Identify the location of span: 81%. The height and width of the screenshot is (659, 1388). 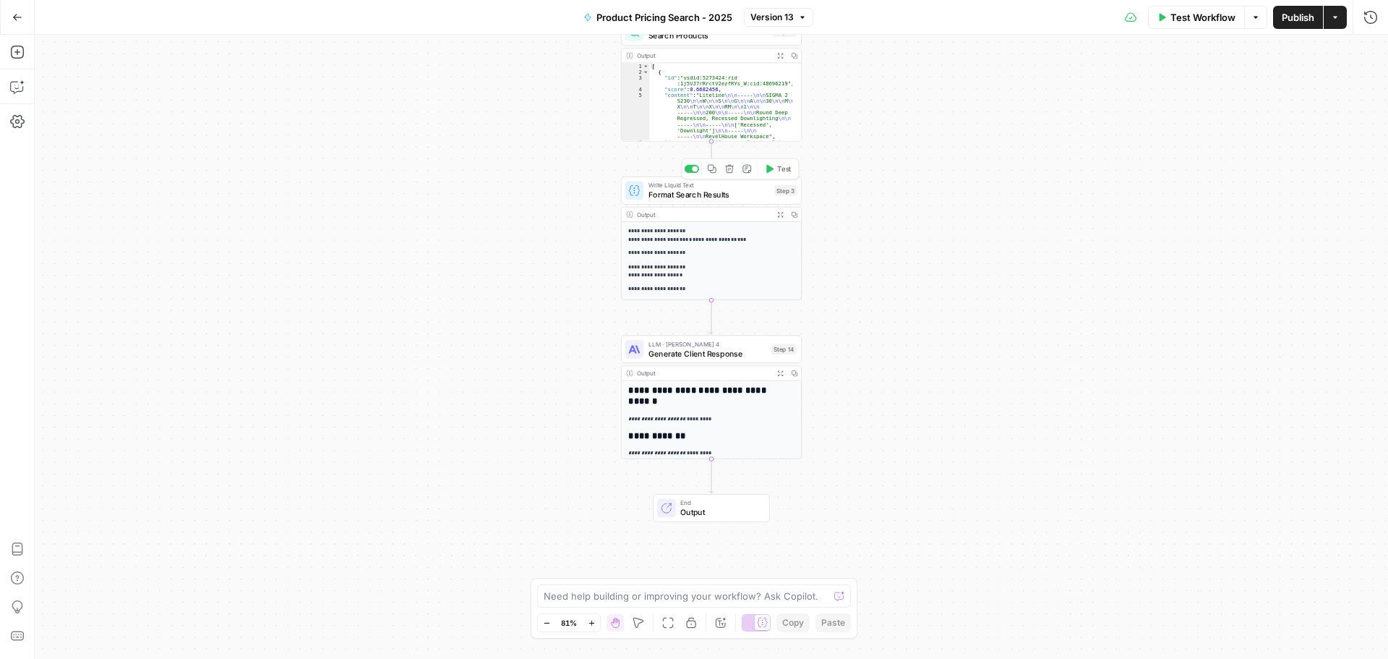
(569, 623).